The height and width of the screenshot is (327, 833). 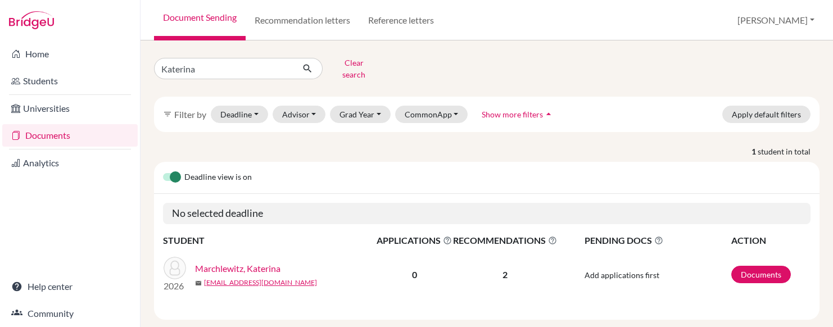 I want to click on img: Bridge-U, so click(x=31, y=20).